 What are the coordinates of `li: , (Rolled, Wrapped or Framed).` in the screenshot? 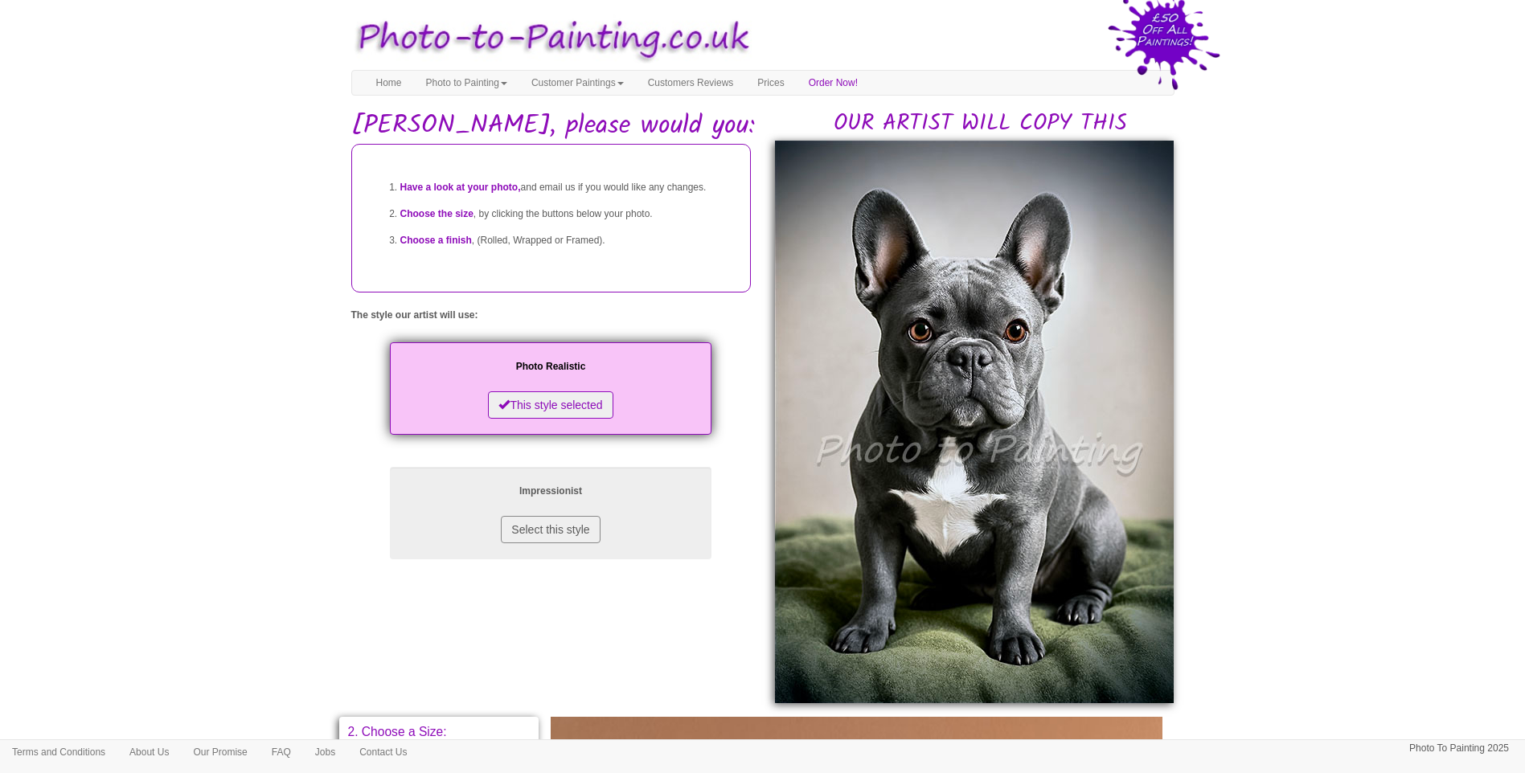 It's located at (567, 240).